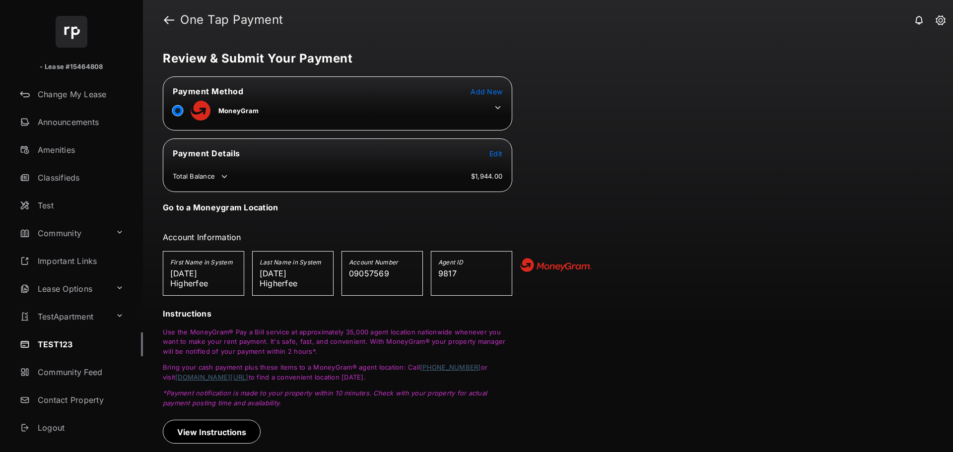 The width and height of the screenshot is (953, 452). I want to click on a: Lease Options, so click(64, 289).